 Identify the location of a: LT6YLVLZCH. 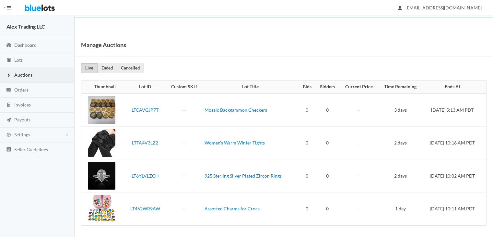
(145, 175).